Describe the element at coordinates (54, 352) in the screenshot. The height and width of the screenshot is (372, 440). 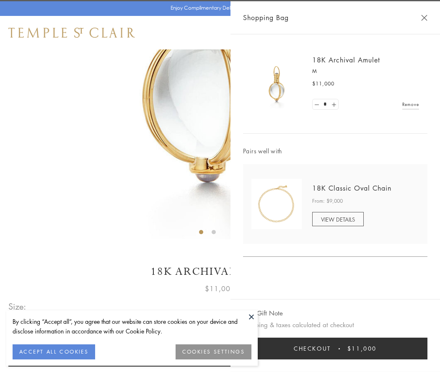
I see `button: ACCEPT ALL COOKIES` at that location.